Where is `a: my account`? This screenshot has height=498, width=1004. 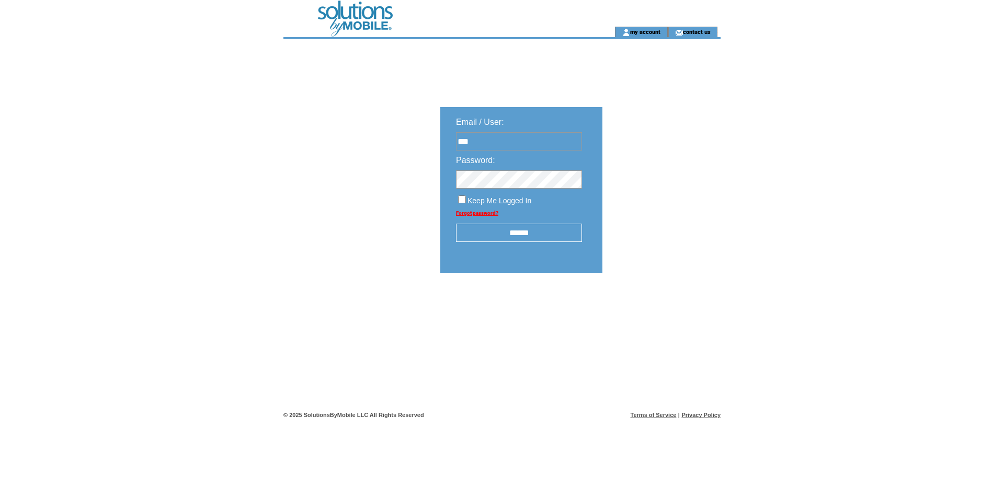
a: my account is located at coordinates (645, 31).